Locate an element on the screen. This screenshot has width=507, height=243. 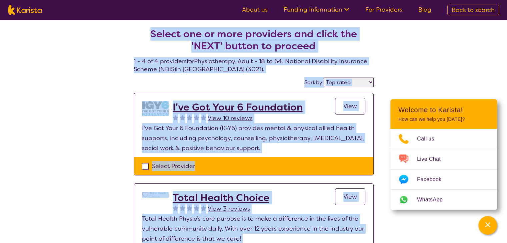
span: View 10 reviews is located at coordinates (230, 118).